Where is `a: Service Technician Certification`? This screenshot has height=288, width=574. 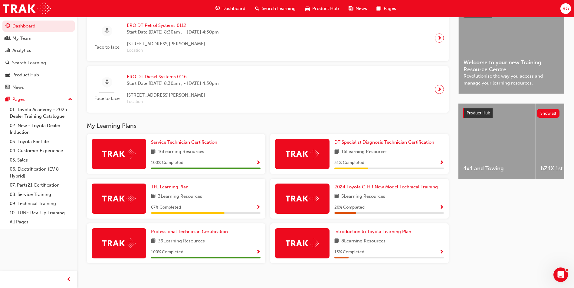 a: Service Technician Certification is located at coordinates (185, 142).